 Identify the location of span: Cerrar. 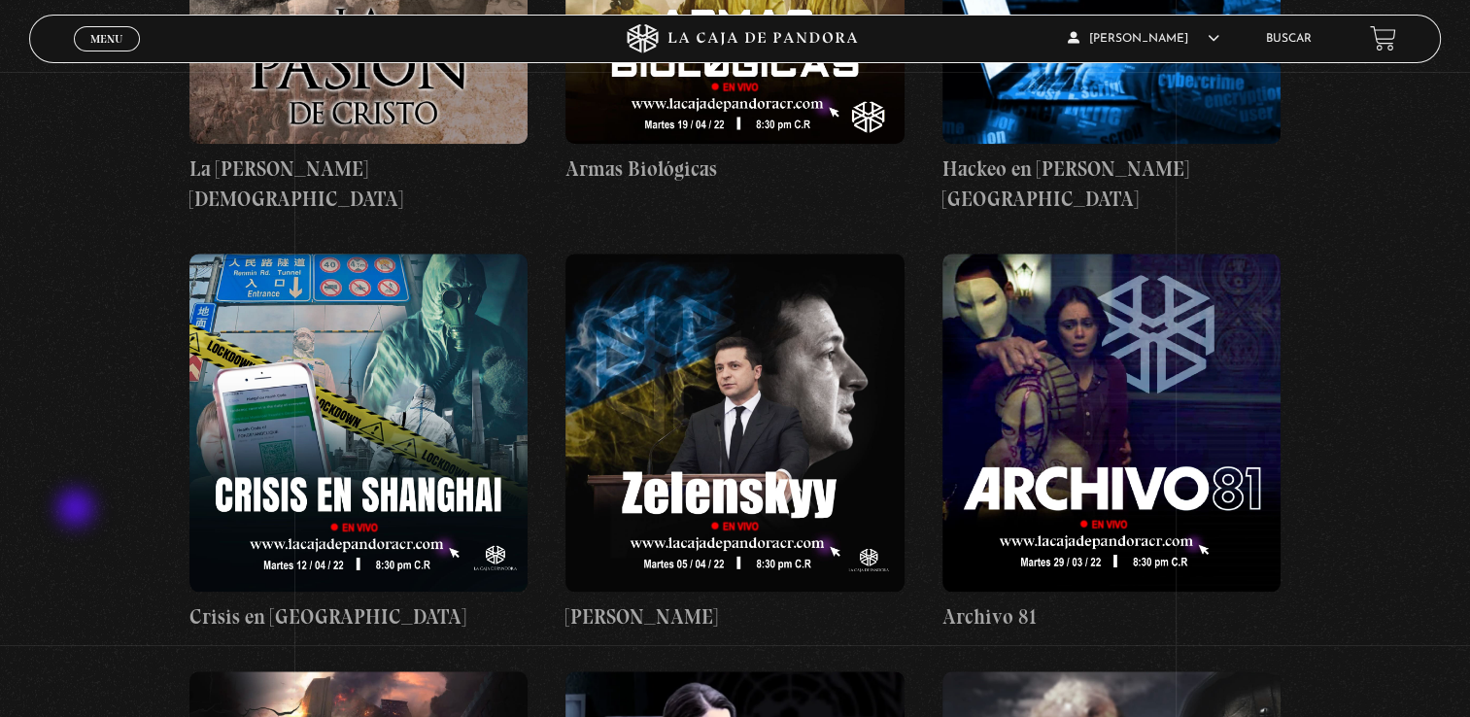
(106, 56).